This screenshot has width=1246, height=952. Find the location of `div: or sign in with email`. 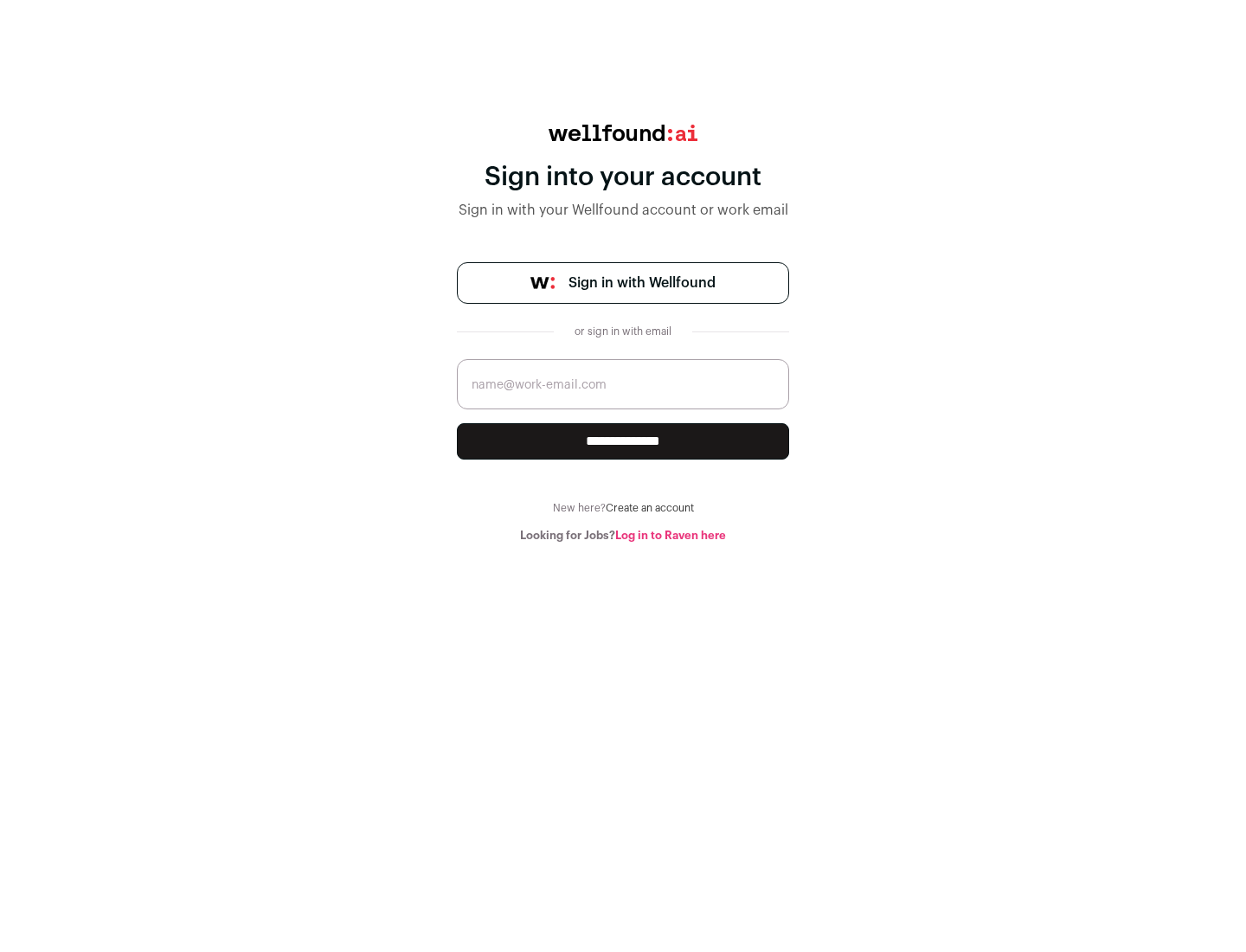

div: or sign in with email is located at coordinates (623, 332).